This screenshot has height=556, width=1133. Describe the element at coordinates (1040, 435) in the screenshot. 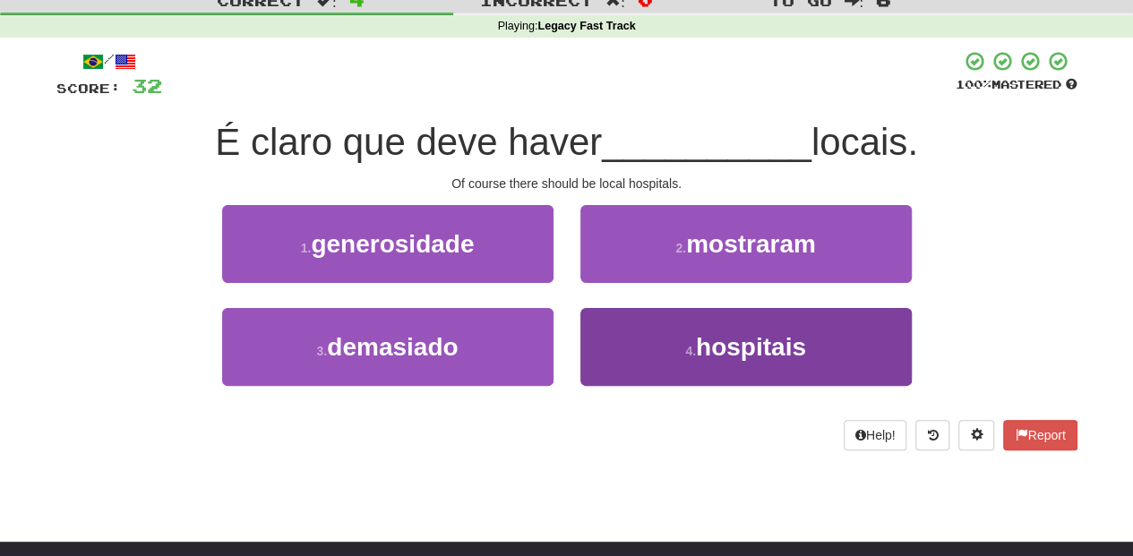

I see `button: Report` at that location.